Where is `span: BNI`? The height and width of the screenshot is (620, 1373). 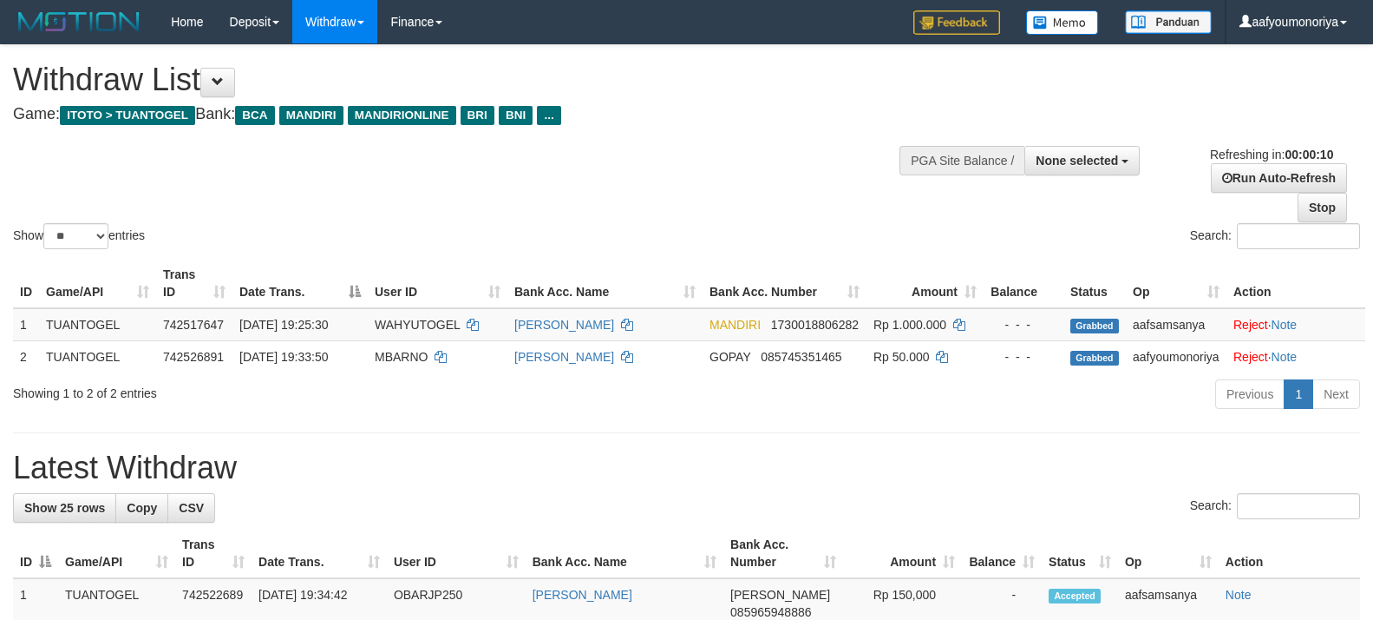
span: BNI is located at coordinates (515, 115).